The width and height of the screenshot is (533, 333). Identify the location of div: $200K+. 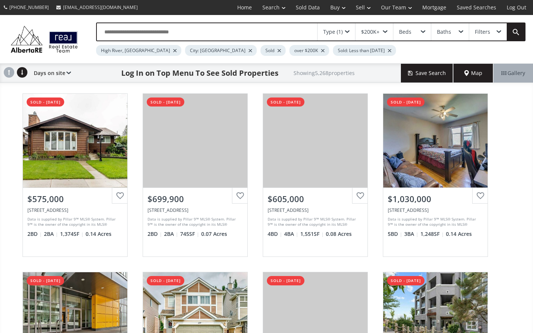
(370, 32).